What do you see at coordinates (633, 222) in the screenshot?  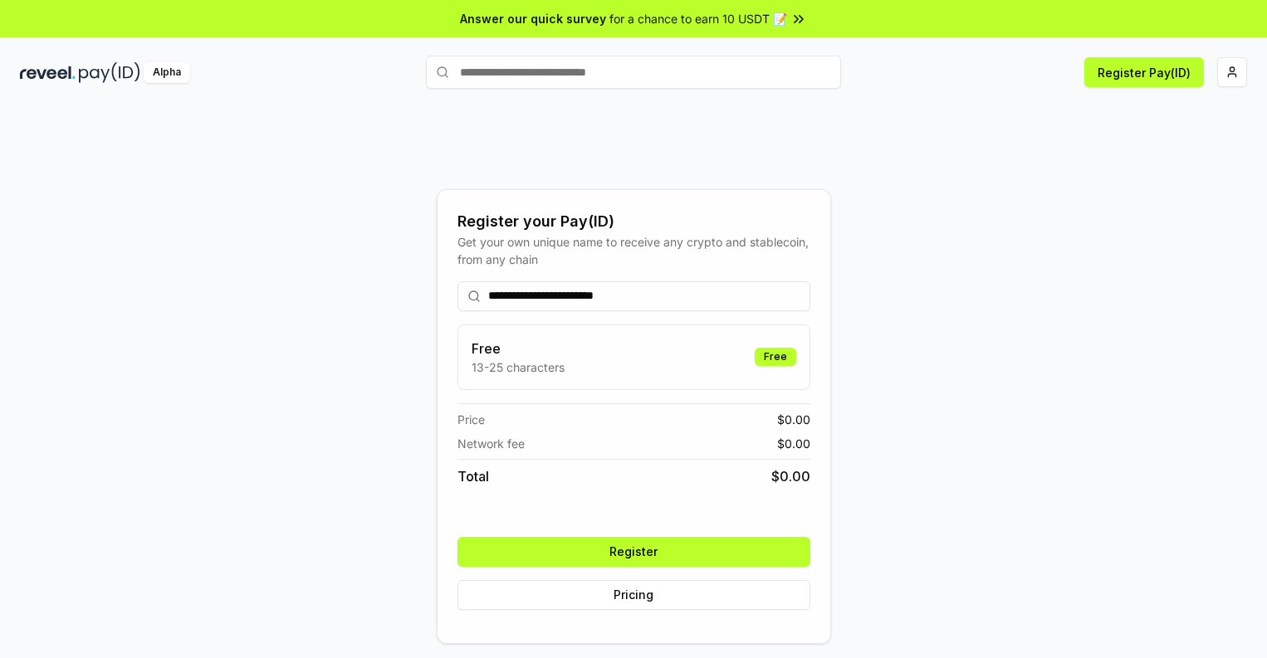 I see `div: Register your Pay(ID)` at bounding box center [633, 222].